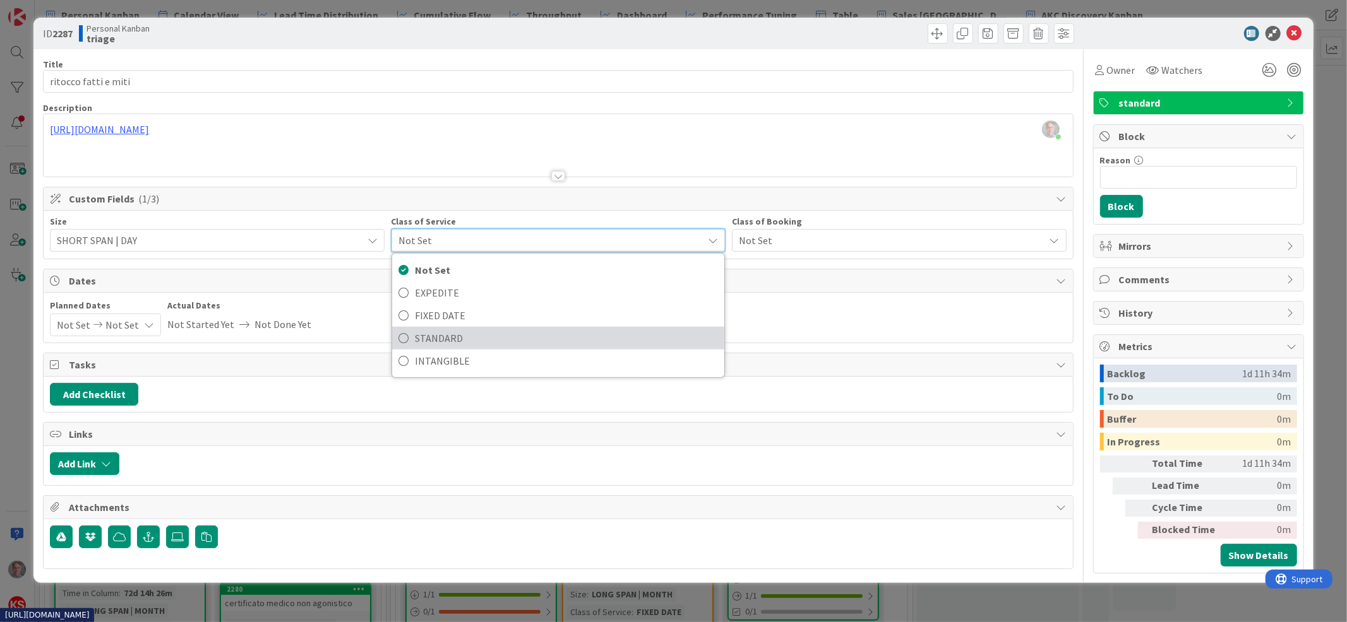  I want to click on span: Dates, so click(559, 281).